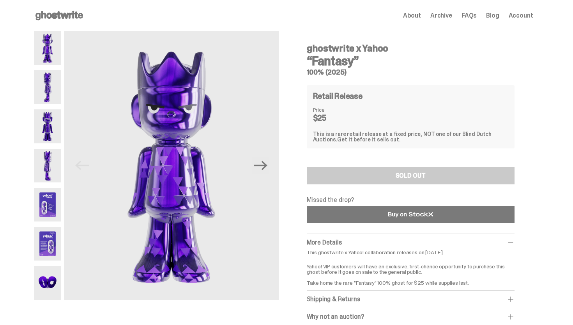 The height and width of the screenshot is (325, 573). I want to click on img: Yahoo-HG---3.png, so click(48, 126).